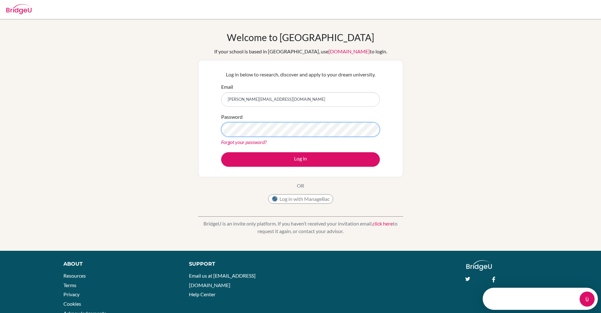 The image size is (601, 313). What do you see at coordinates (479, 265) in the screenshot?
I see `img: logo_white@2x-f4f0deed5e89b7ecb1c2cc34c3e3d731f90f0f143d5ea2071677605dd97b5244.png` at bounding box center [479, 265].